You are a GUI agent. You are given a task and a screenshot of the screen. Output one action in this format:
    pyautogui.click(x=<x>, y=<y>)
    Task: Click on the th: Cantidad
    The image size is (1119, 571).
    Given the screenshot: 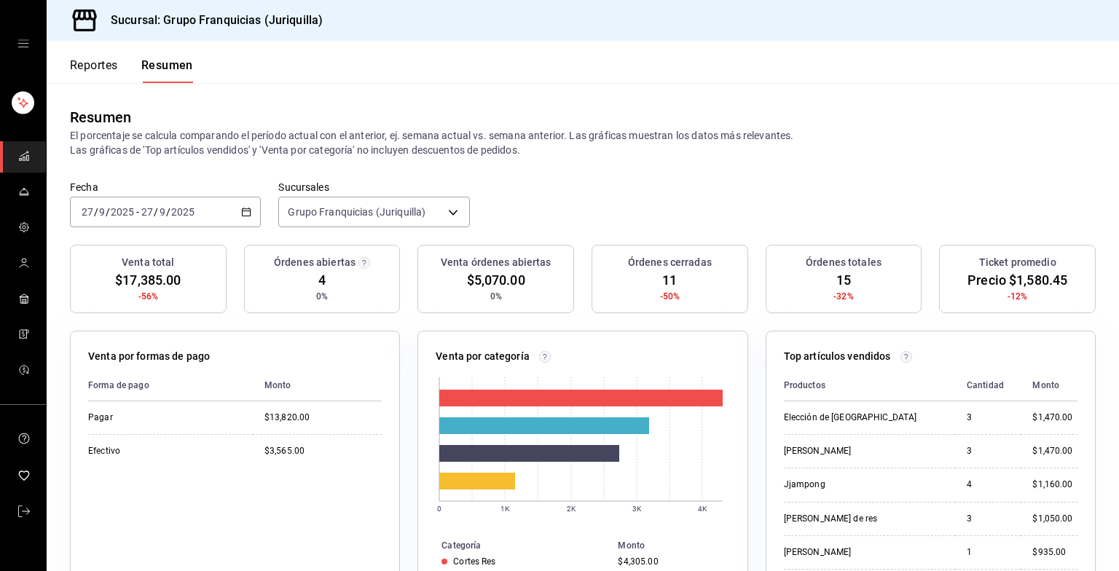 What is the action you would take?
    pyautogui.click(x=988, y=385)
    